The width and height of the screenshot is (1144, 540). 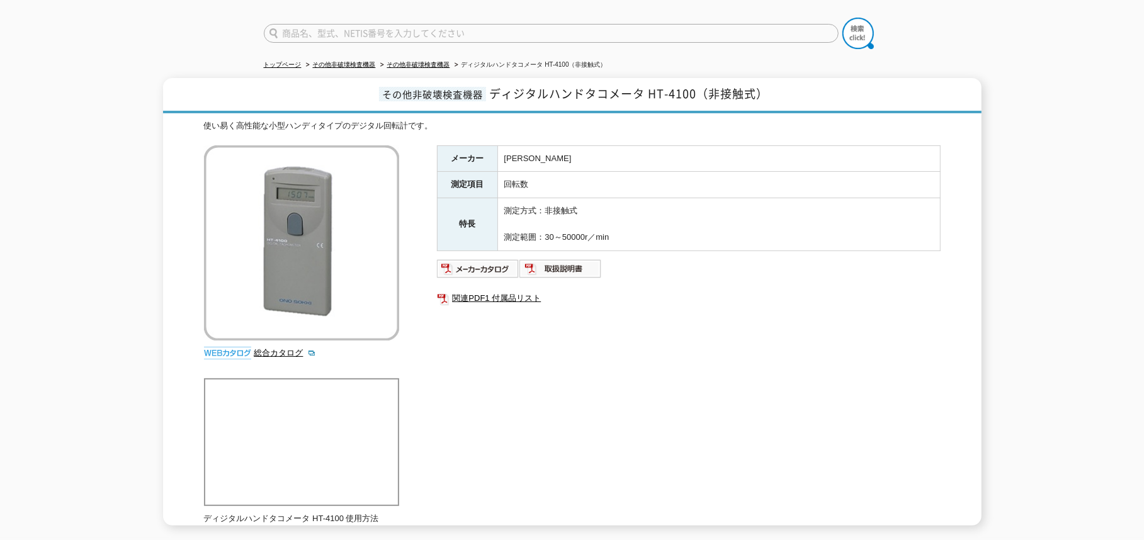 I want to click on a: メーカーカタログ, so click(x=478, y=271).